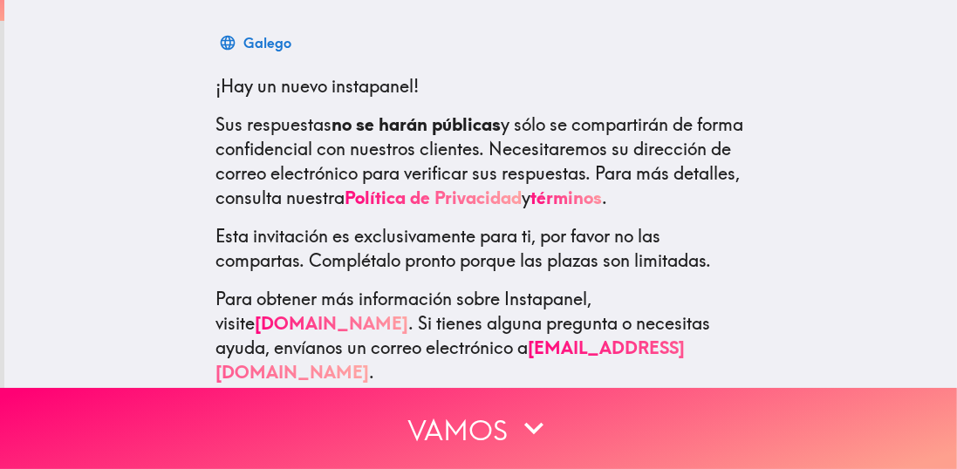 The height and width of the screenshot is (469, 957). Describe the element at coordinates (462, 335) in the screenshot. I see `font: . Si tienes alguna pregunta o necesitas ayuda, envíanos un correo electrónico a` at that location.